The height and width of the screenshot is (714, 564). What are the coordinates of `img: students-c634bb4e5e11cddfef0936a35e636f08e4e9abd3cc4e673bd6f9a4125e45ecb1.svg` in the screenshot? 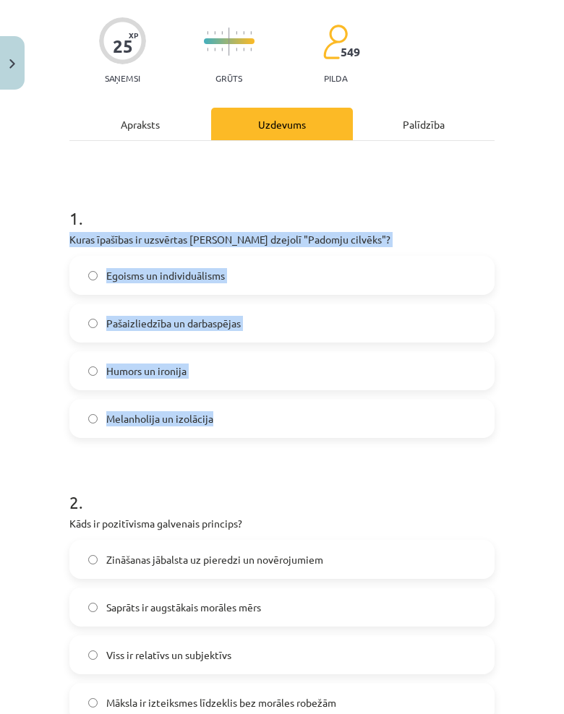 It's located at (335, 42).